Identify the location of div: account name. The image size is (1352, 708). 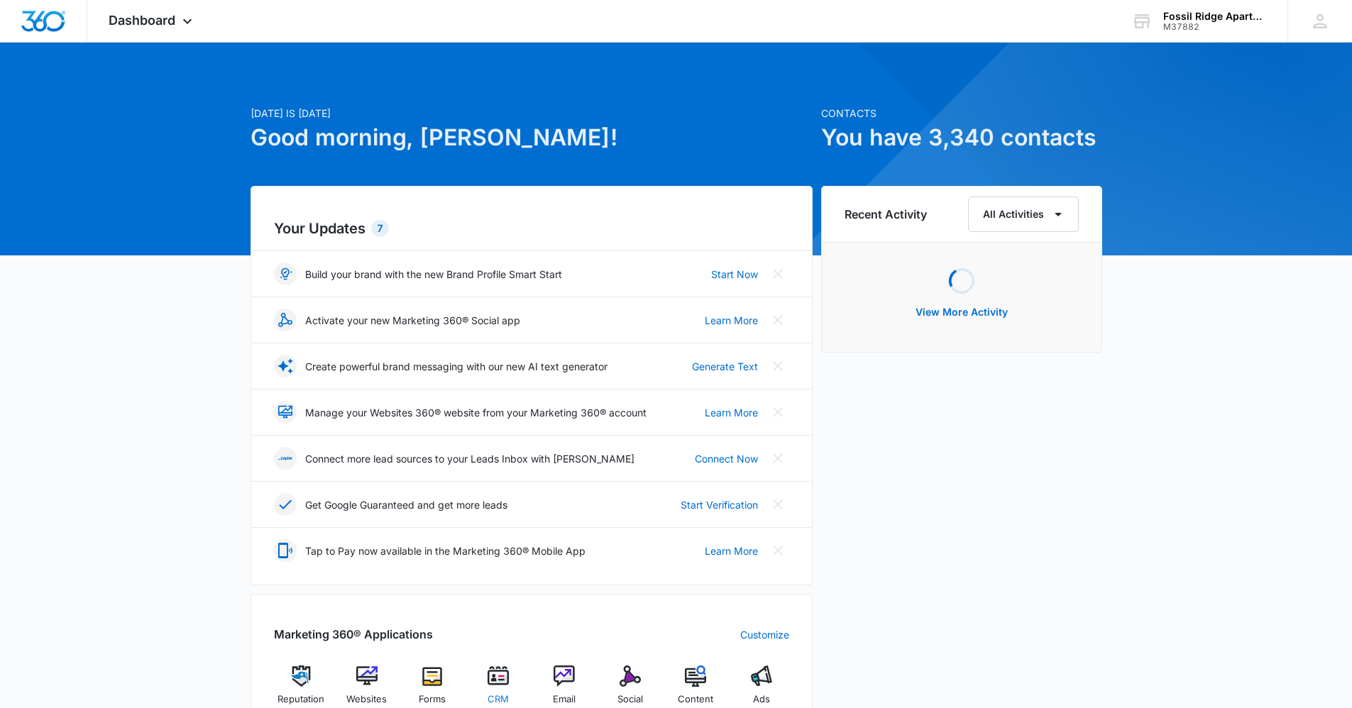
(1215, 16).